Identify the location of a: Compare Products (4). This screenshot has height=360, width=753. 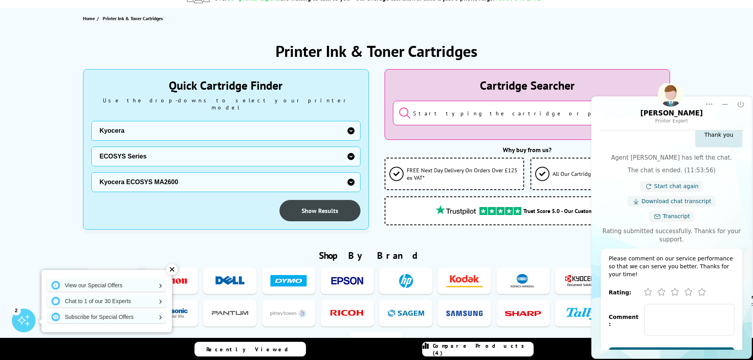
(478, 349).